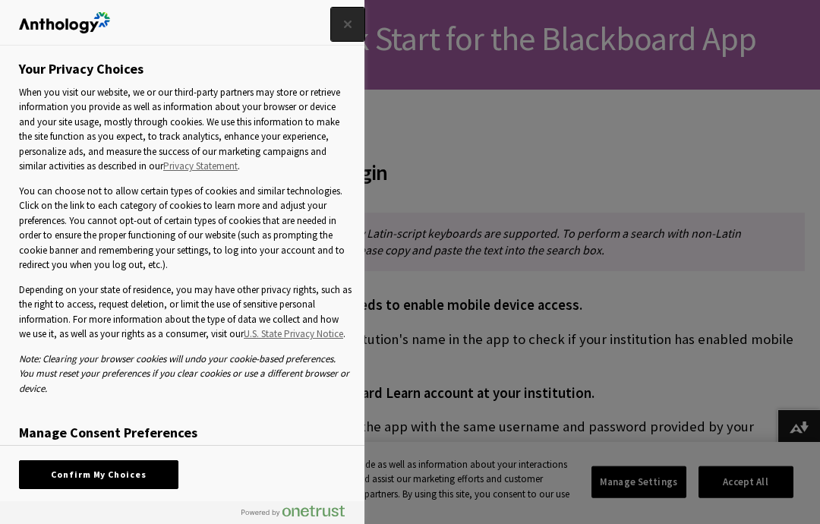 This screenshot has height=524, width=820. Describe the element at coordinates (185, 312) in the screenshot. I see `p: Depending on your state of residence, you may have other privacy rights, such as the right to acc...` at that location.